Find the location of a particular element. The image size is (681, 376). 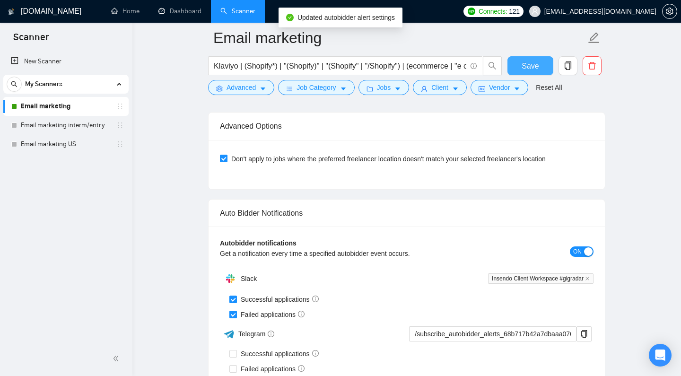

span: Client is located at coordinates (440, 88).